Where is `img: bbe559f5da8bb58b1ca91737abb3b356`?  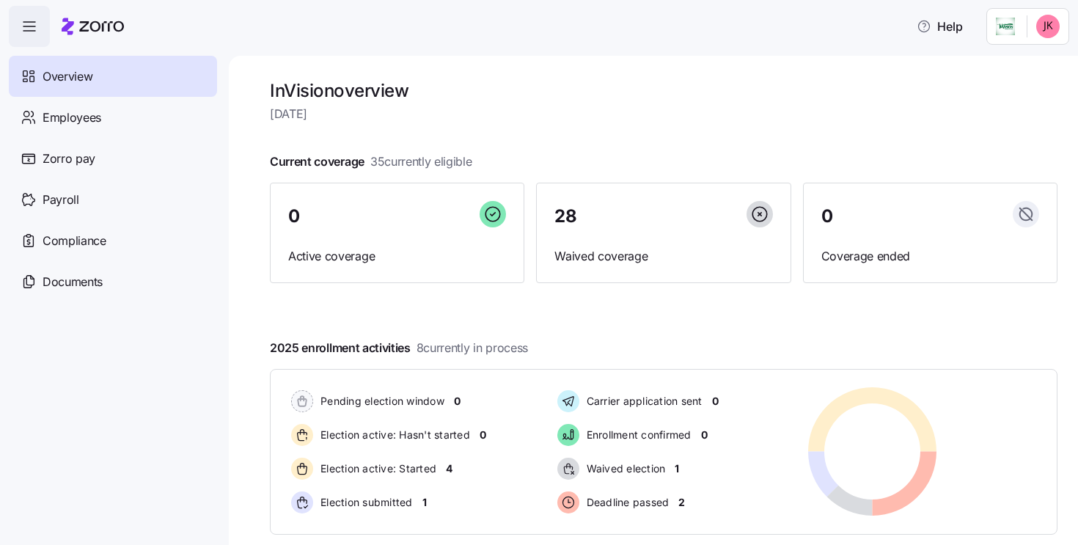 img: bbe559f5da8bb58b1ca91737abb3b356 is located at coordinates (1048, 26).